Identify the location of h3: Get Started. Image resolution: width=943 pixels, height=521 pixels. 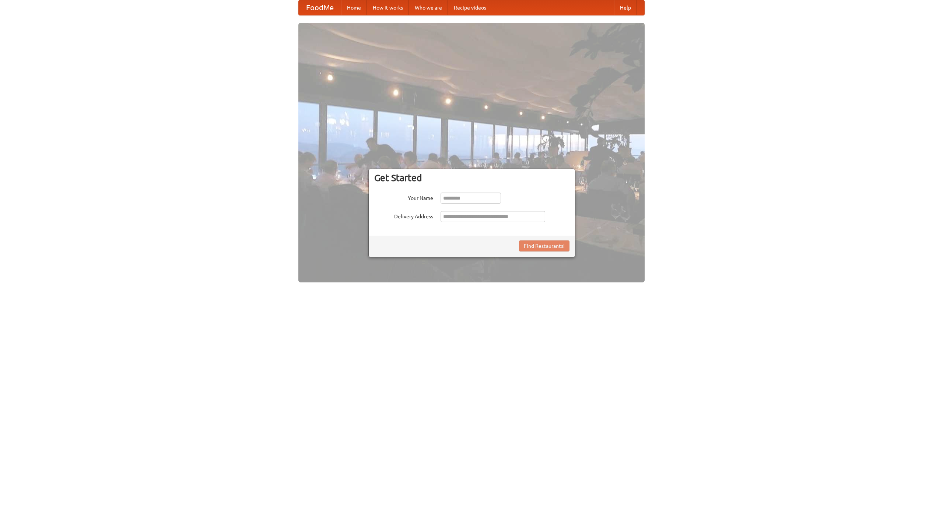
(472, 178).